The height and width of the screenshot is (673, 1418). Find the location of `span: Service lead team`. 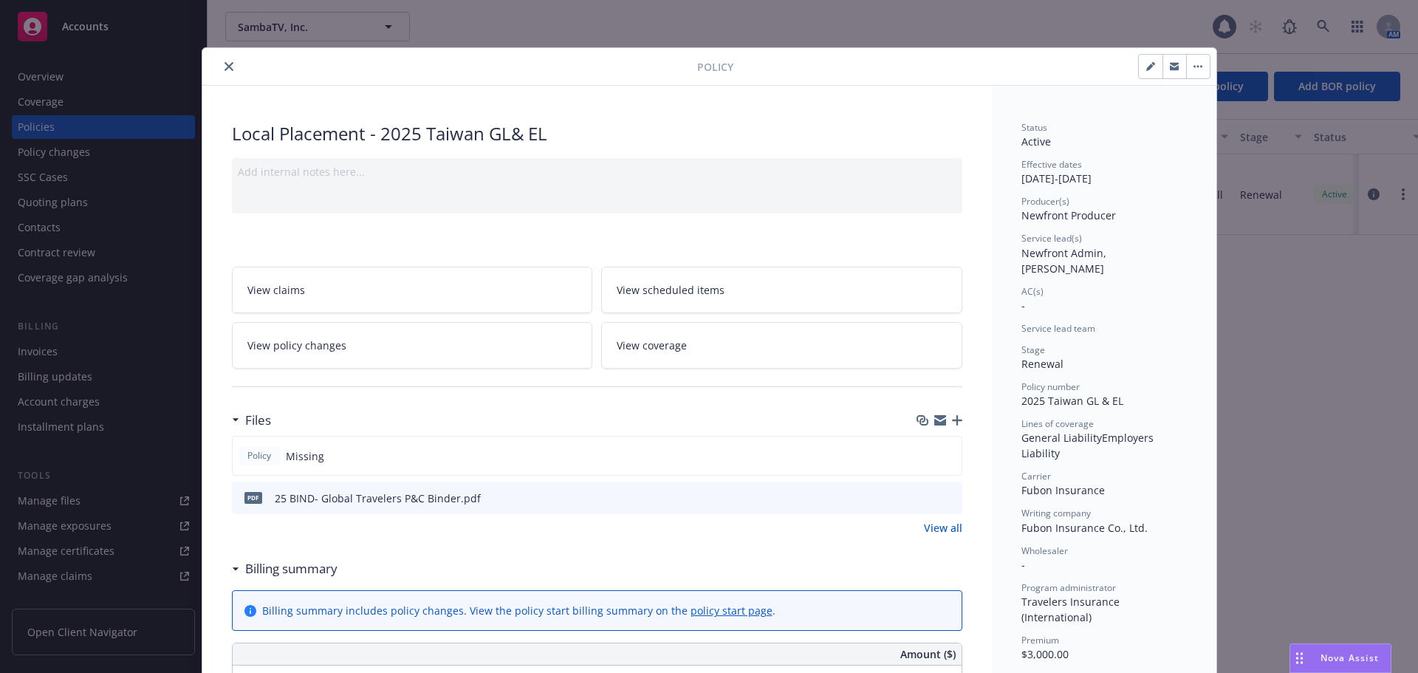

span: Service lead team is located at coordinates (1058, 328).